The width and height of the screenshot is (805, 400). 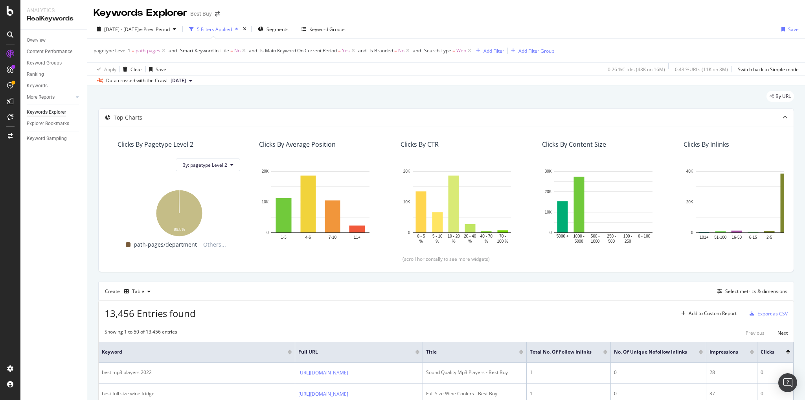 What do you see at coordinates (651, 352) in the screenshot?
I see `span: No. of Unique Nofollow Inlinks` at bounding box center [651, 352].